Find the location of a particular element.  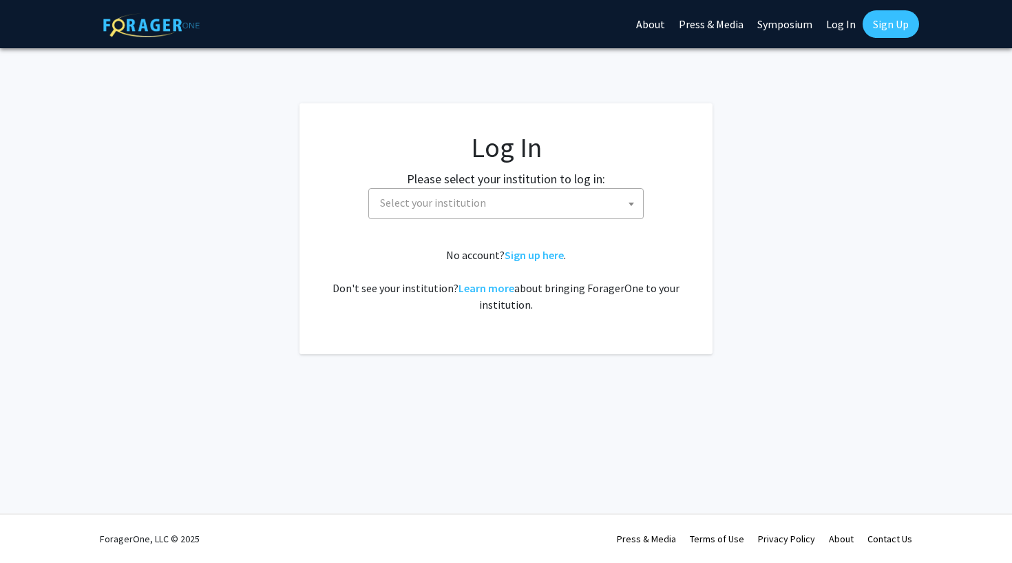

label: Please select your institution to log in: is located at coordinates (506, 178).